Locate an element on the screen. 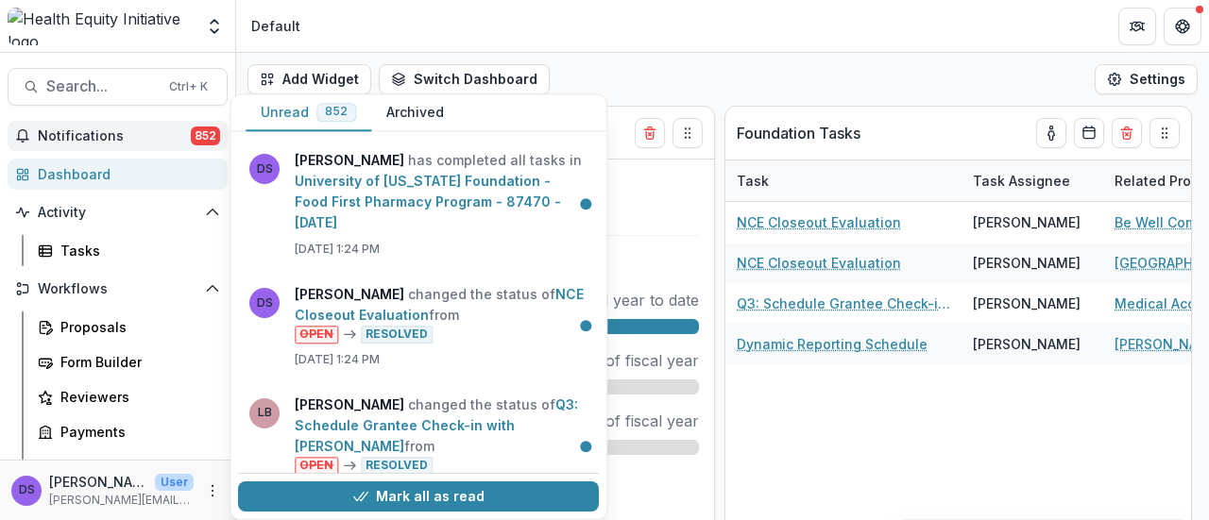 This screenshot has height=520, width=1209. span: Search... is located at coordinates (102, 86).